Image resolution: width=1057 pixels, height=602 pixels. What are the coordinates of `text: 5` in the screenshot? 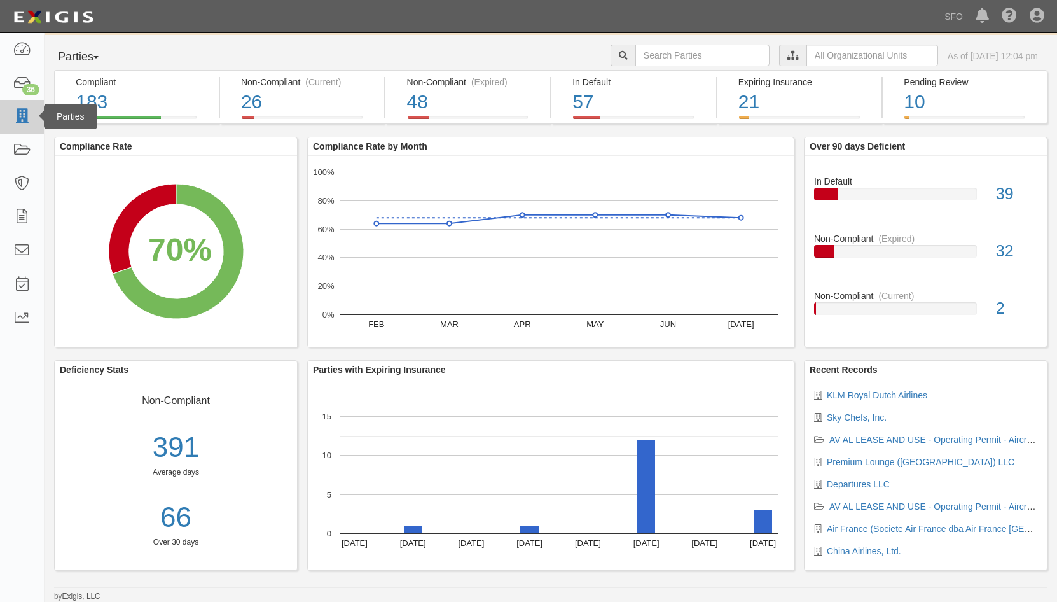 It's located at (329, 494).